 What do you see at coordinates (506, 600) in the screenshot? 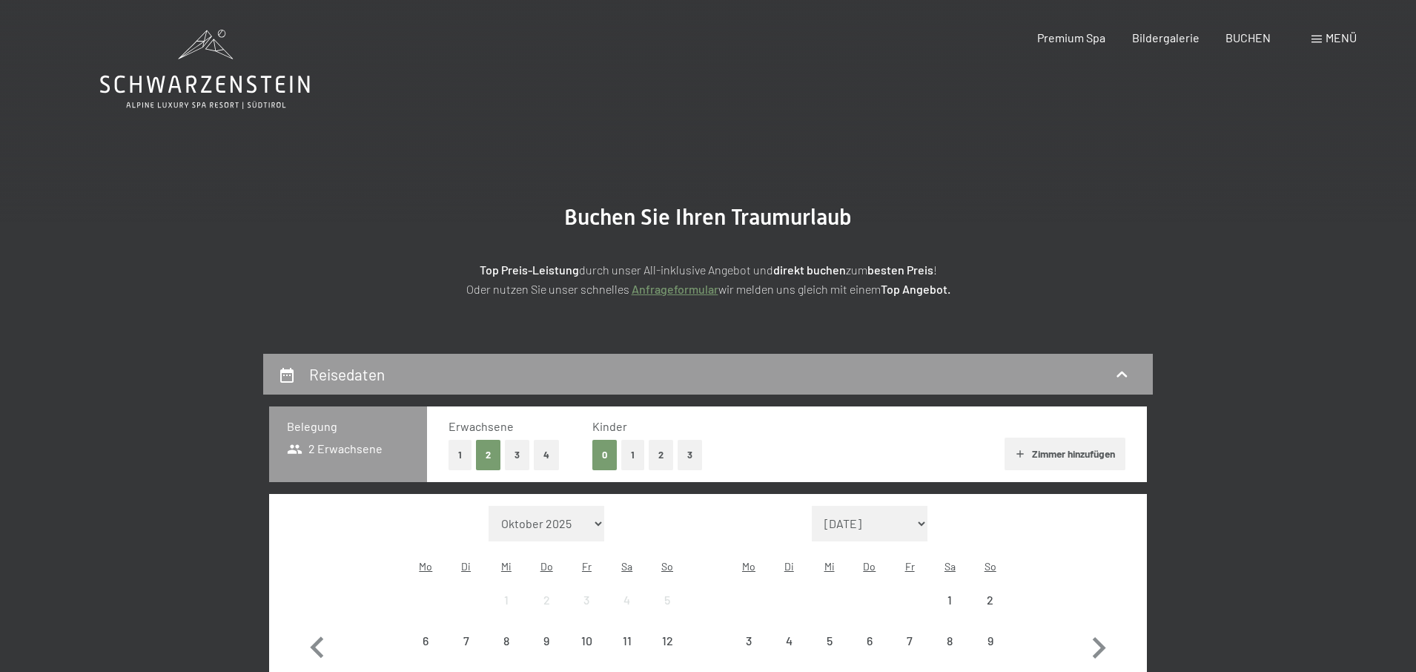
I see `div: Wed Oct 01 2025` at bounding box center [506, 600].